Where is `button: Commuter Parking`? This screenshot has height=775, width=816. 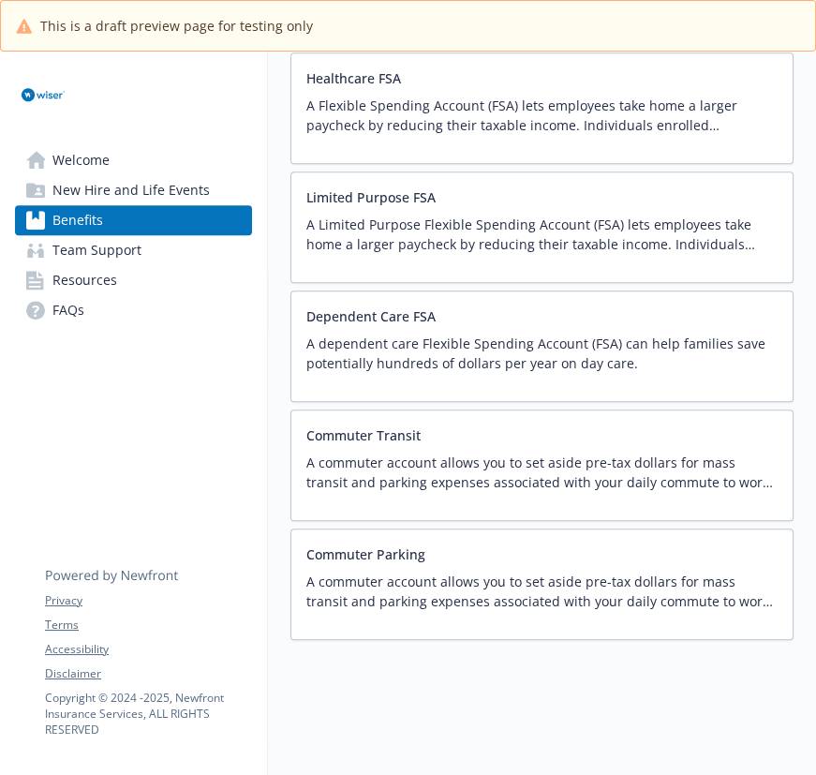 button: Commuter Parking is located at coordinates (365, 554).